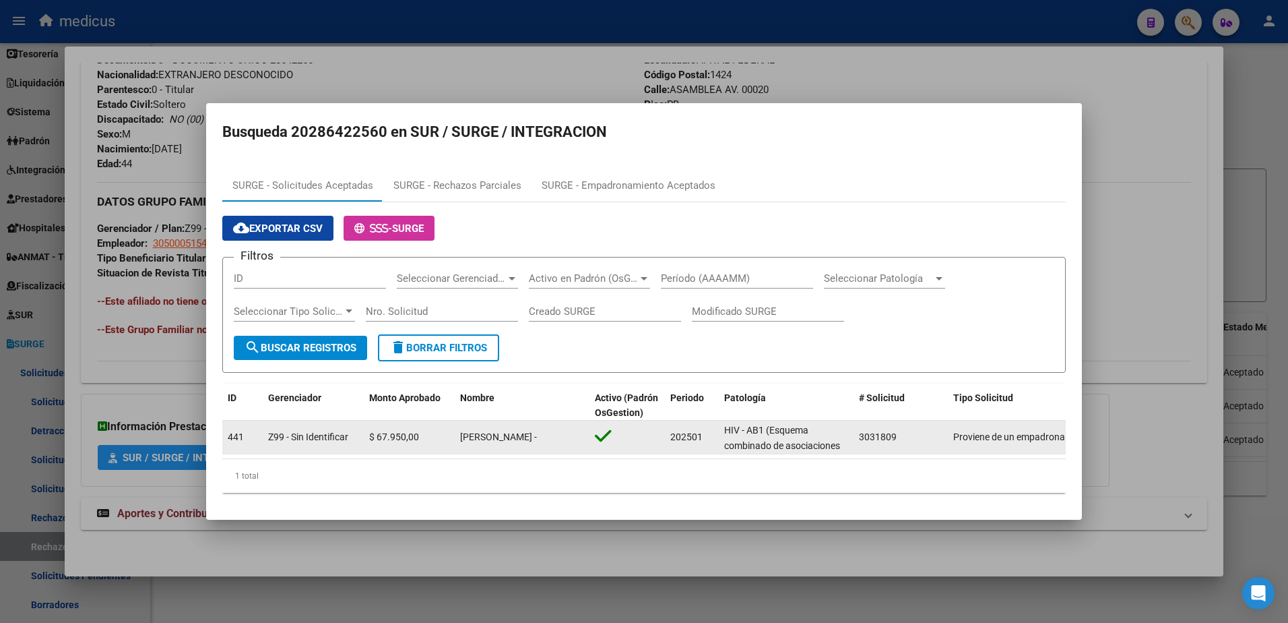  I want to click on span: ID, so click(232, 398).